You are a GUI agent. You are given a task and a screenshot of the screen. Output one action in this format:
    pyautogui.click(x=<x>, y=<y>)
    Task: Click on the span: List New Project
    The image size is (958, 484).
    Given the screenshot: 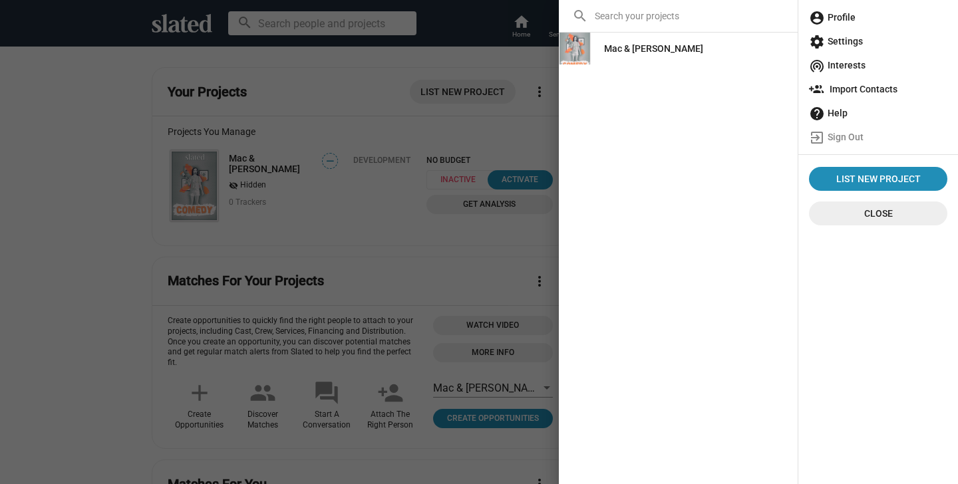 What is the action you would take?
    pyautogui.click(x=878, y=179)
    